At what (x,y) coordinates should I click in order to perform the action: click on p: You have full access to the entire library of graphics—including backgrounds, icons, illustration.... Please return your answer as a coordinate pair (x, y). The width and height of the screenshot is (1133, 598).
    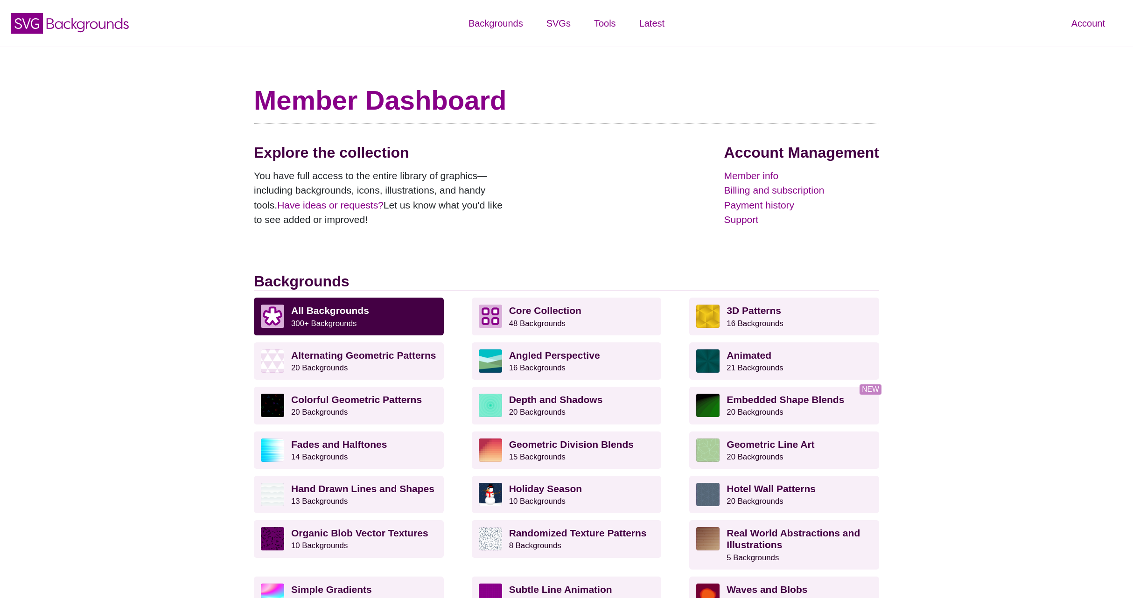
    Looking at the image, I should click on (382, 198).